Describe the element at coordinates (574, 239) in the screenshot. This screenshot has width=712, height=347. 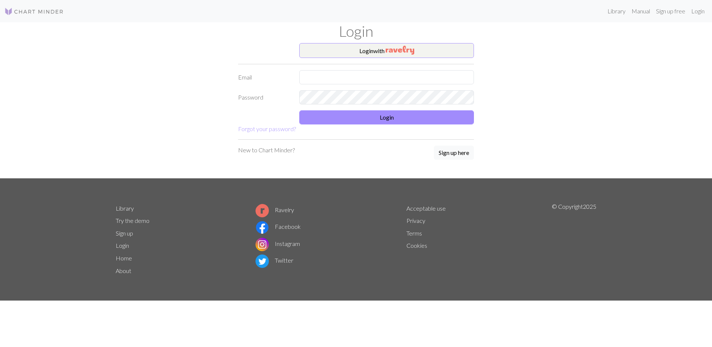
I see `p: © Copyright 2025` at that location.